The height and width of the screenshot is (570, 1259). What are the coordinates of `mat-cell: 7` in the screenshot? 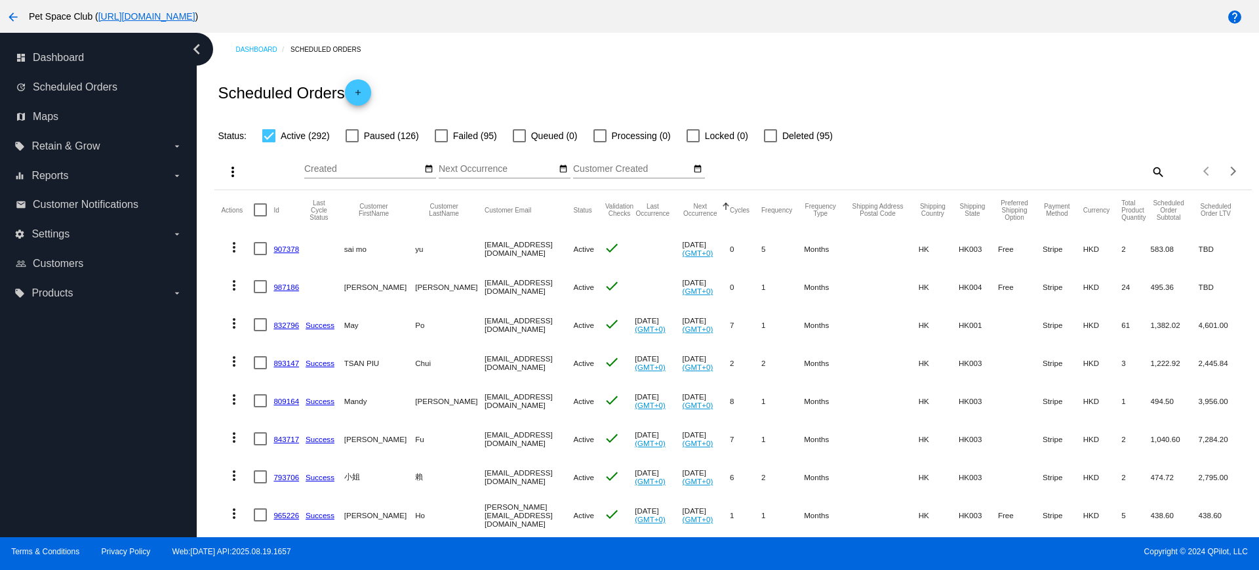 It's located at (745, 324).